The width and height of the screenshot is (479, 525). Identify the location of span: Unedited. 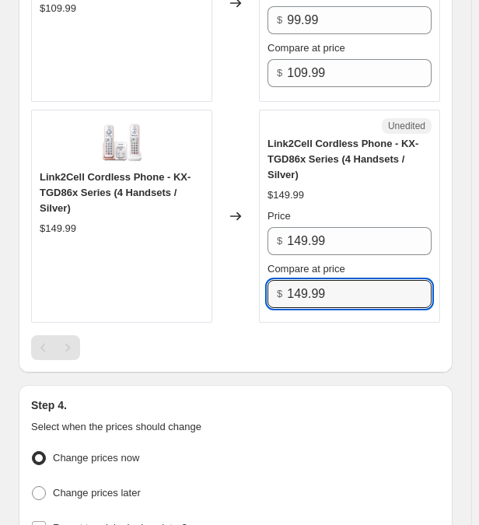
(407, 126).